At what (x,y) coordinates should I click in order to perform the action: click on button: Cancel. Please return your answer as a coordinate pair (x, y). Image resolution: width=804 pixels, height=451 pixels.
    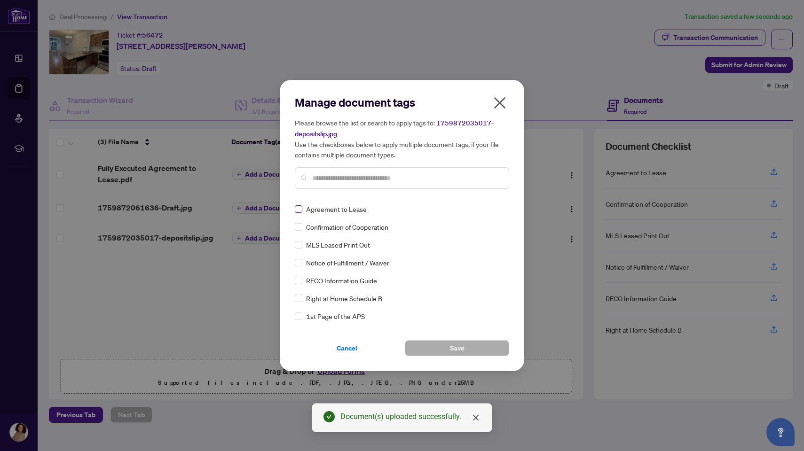
    Looking at the image, I should click on (347, 348).